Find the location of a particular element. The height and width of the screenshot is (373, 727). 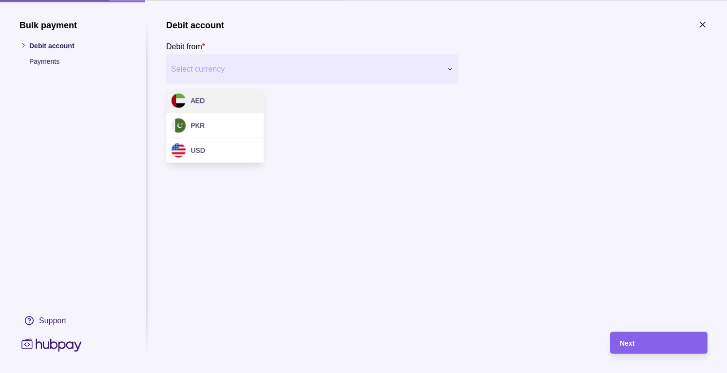

img: us is located at coordinates (178, 150).